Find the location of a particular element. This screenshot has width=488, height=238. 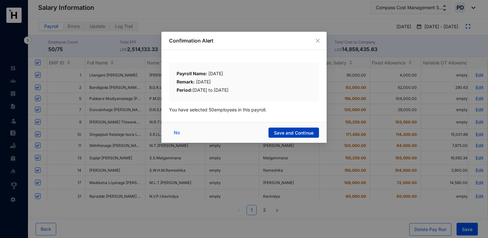

span: You have selected 50 employees in this payroll. is located at coordinates (218, 110).